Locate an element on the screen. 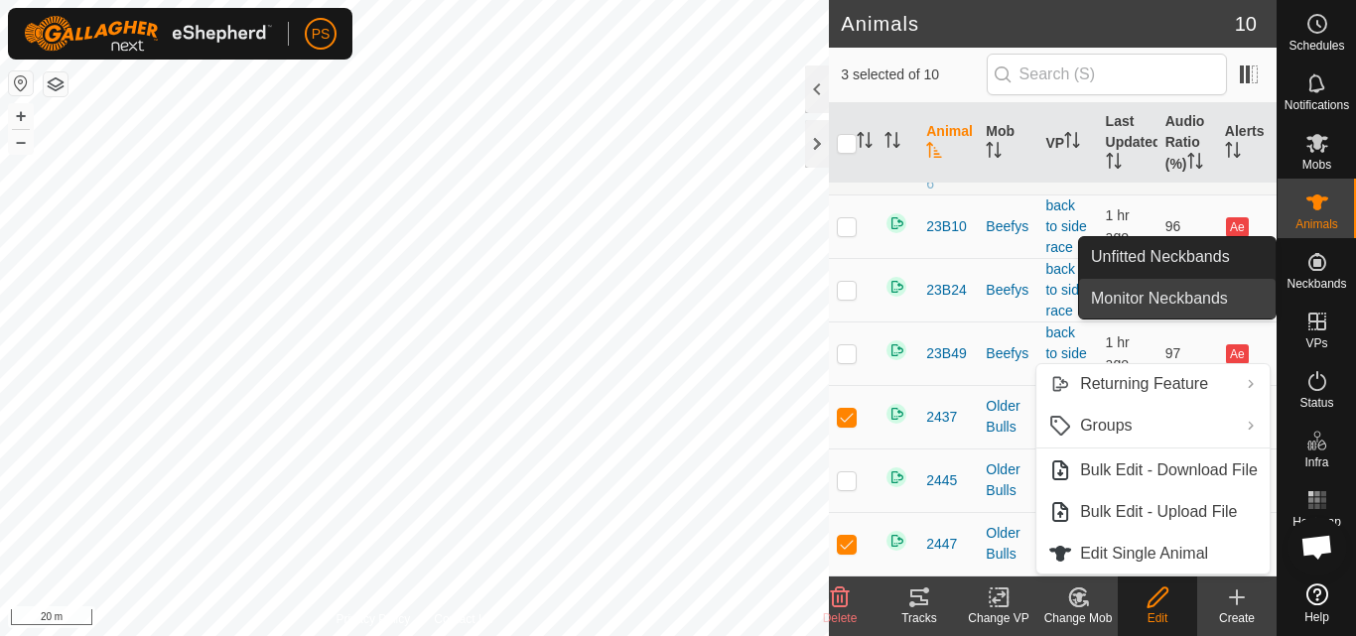  a: Monitor Neckbands is located at coordinates (1178, 299).